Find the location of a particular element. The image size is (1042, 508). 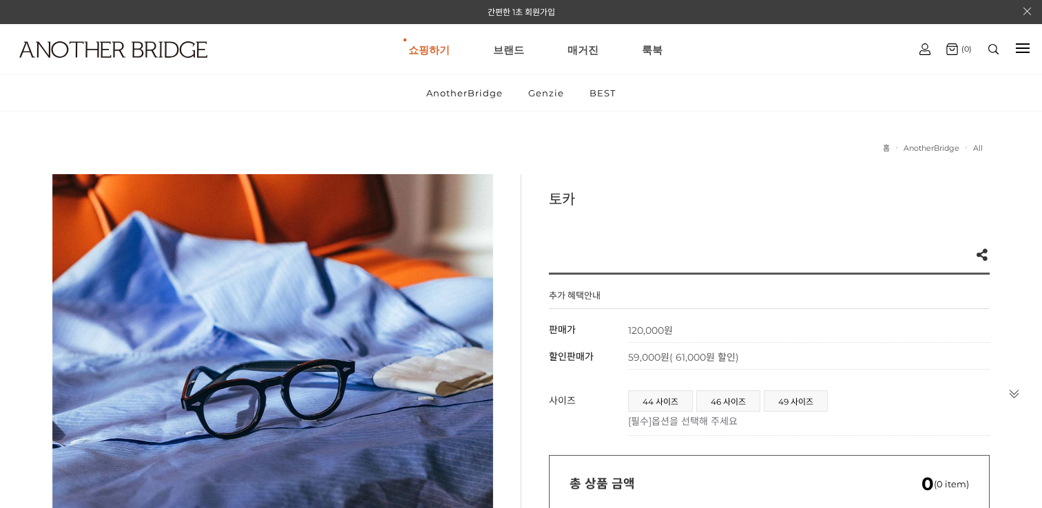

a: 매거진 is located at coordinates (583, 50).